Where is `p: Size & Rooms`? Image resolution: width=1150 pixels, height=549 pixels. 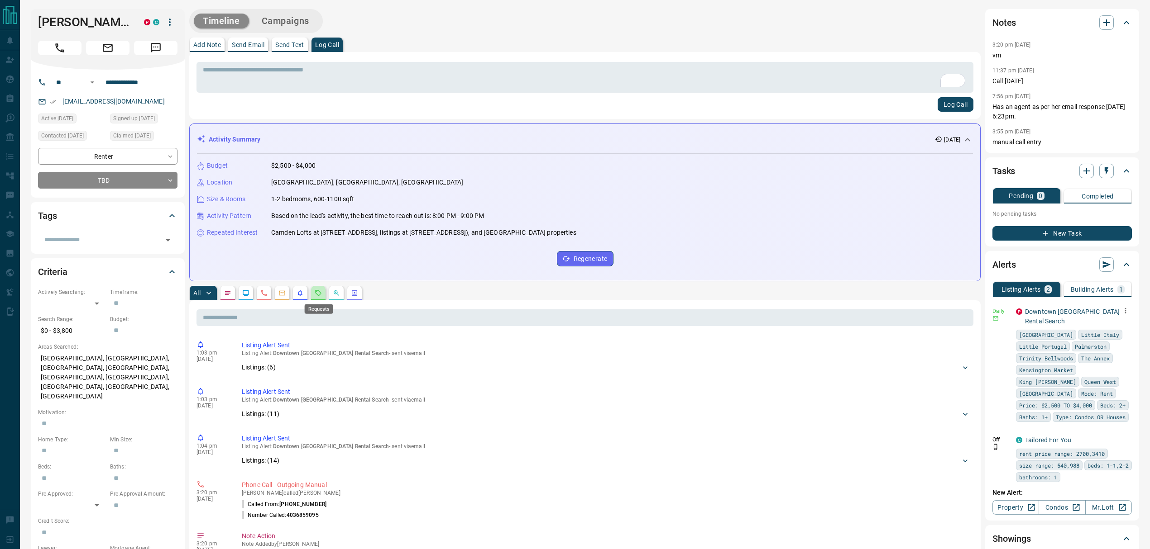 p: Size & Rooms is located at coordinates (226, 199).